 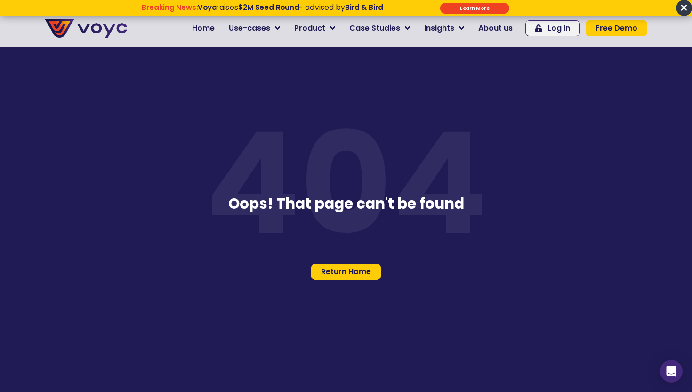 What do you see at coordinates (346, 272) in the screenshot?
I see `a: Return Home` at bounding box center [346, 272].